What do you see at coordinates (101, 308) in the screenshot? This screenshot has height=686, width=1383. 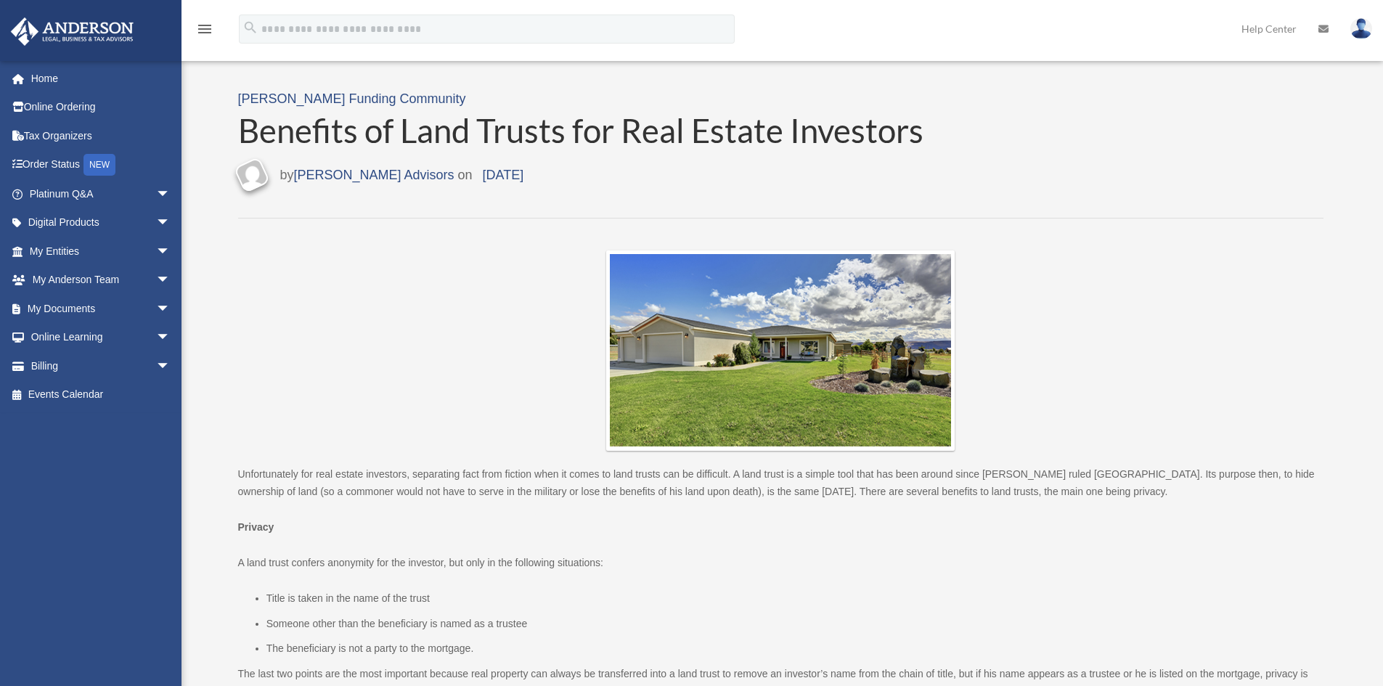 I see `a: My Documentsarrow_drop_down` at bounding box center [101, 308].